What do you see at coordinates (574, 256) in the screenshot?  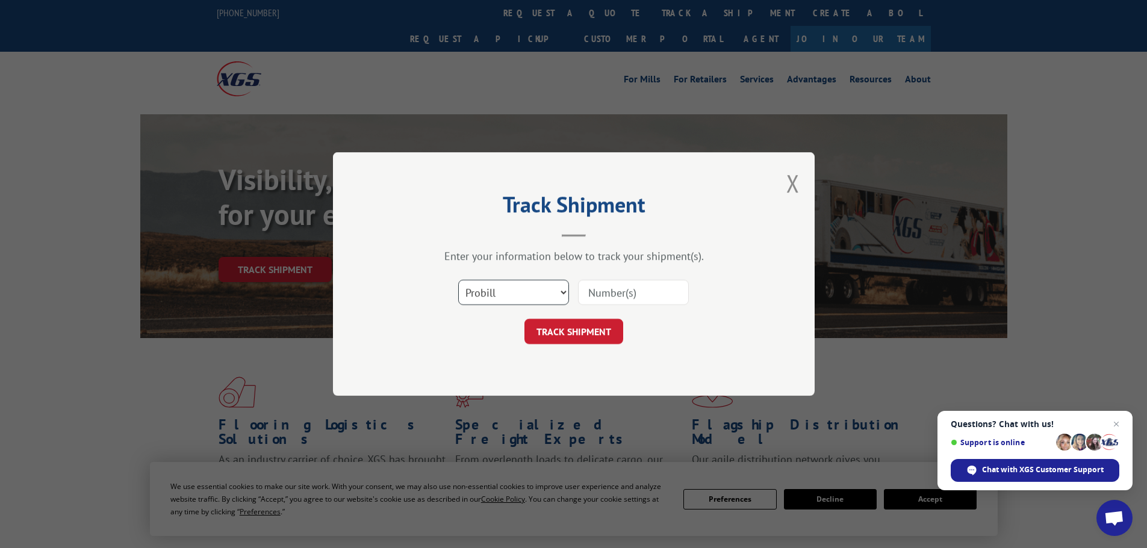 I see `div: Enter your information below to track your shipment(s).` at bounding box center [574, 256].